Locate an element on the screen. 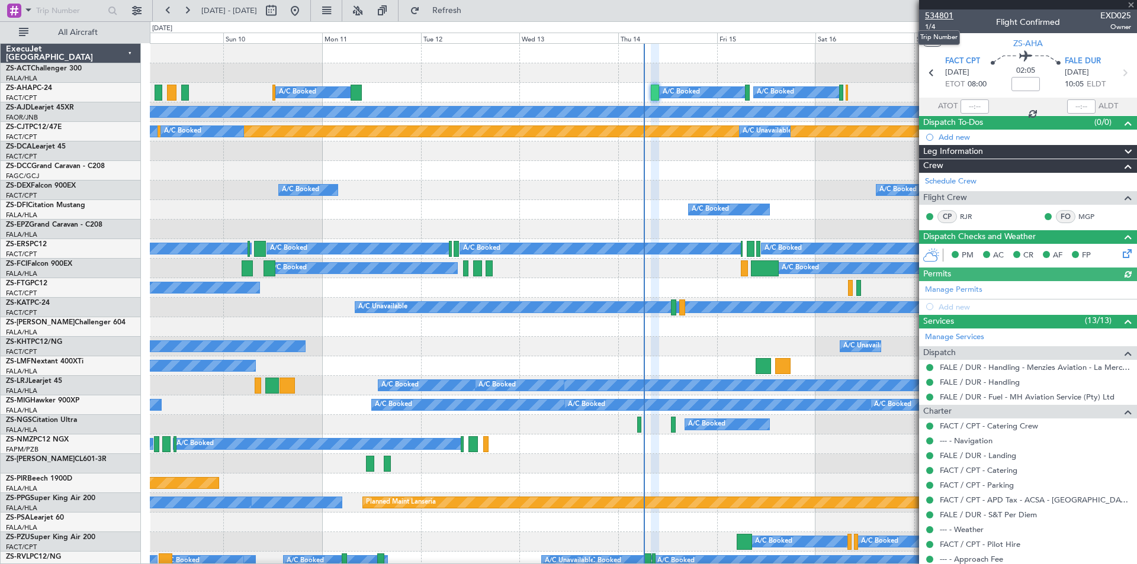  span: ZS-CJT is located at coordinates (17, 127).